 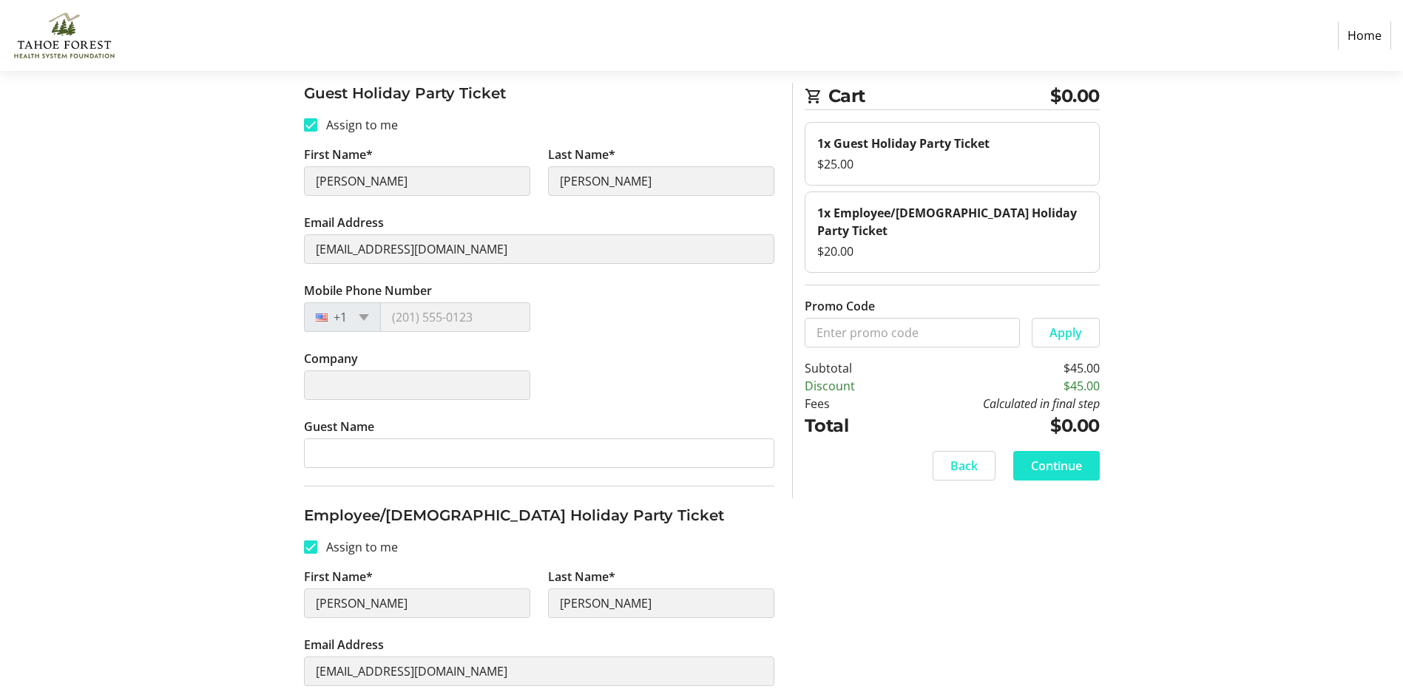 What do you see at coordinates (849, 404) in the screenshot?
I see `td: Fees` at bounding box center [849, 404].